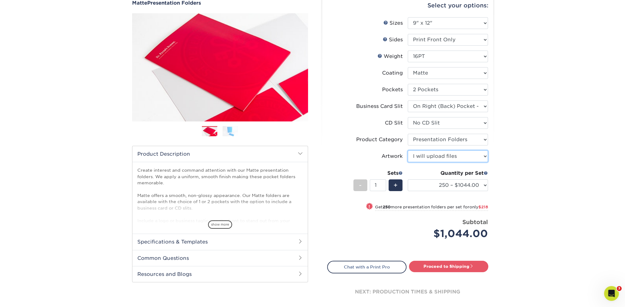 The width and height of the screenshot is (625, 307). Describe the element at coordinates (366, 267) in the screenshot. I see `a: Chat with a Print Pro` at that location.